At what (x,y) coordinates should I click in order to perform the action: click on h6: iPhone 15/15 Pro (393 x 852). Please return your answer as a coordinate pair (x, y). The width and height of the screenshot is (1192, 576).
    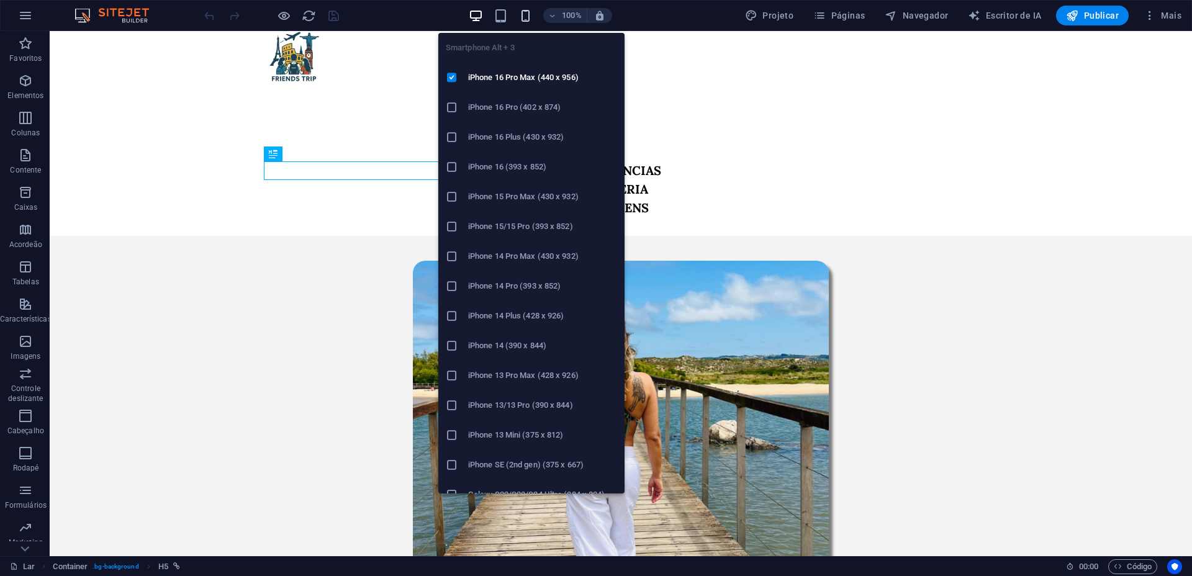
    Looking at the image, I should click on (542, 227).